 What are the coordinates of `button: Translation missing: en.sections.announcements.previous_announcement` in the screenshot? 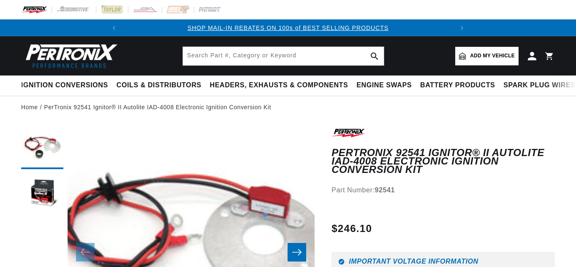 It's located at (114, 28).